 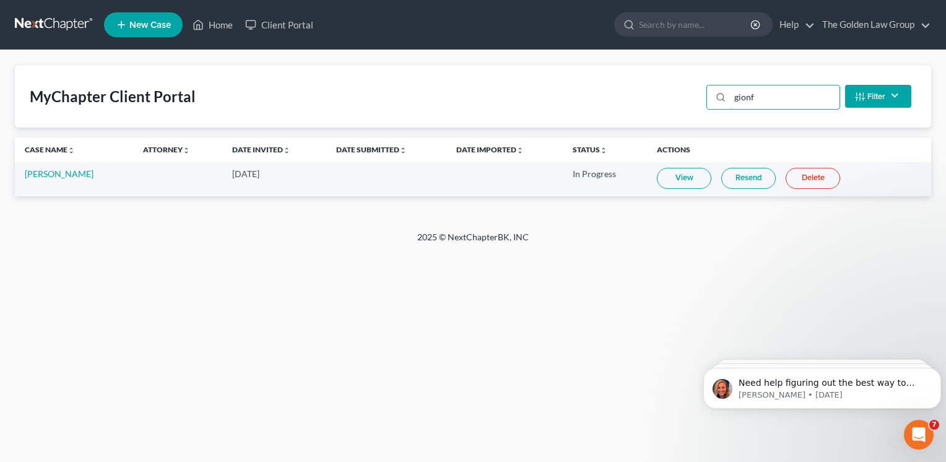 I want to click on a: Date Importedunfold_more, so click(x=490, y=149).